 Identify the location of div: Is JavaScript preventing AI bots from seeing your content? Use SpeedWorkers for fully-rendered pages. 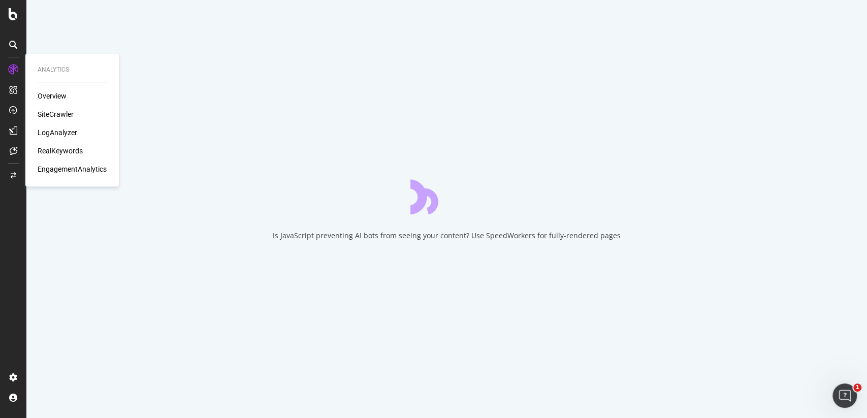
(446, 236).